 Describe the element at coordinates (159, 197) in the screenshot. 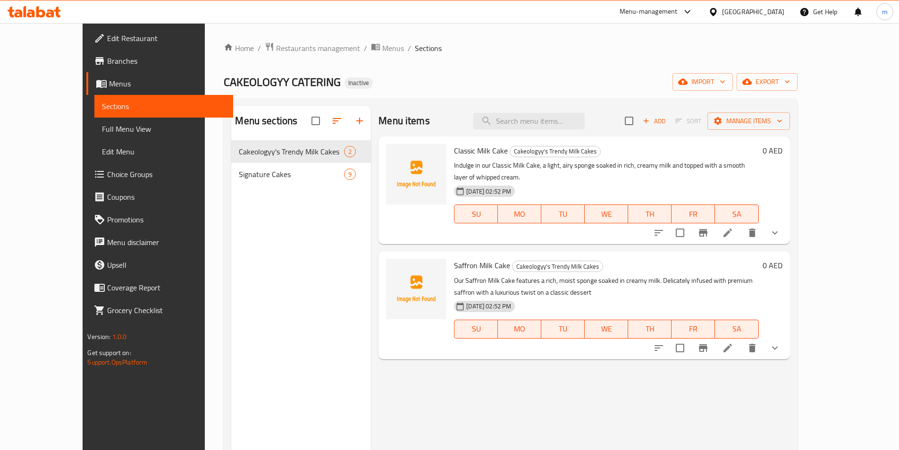

I see `a: Coupons` at that location.